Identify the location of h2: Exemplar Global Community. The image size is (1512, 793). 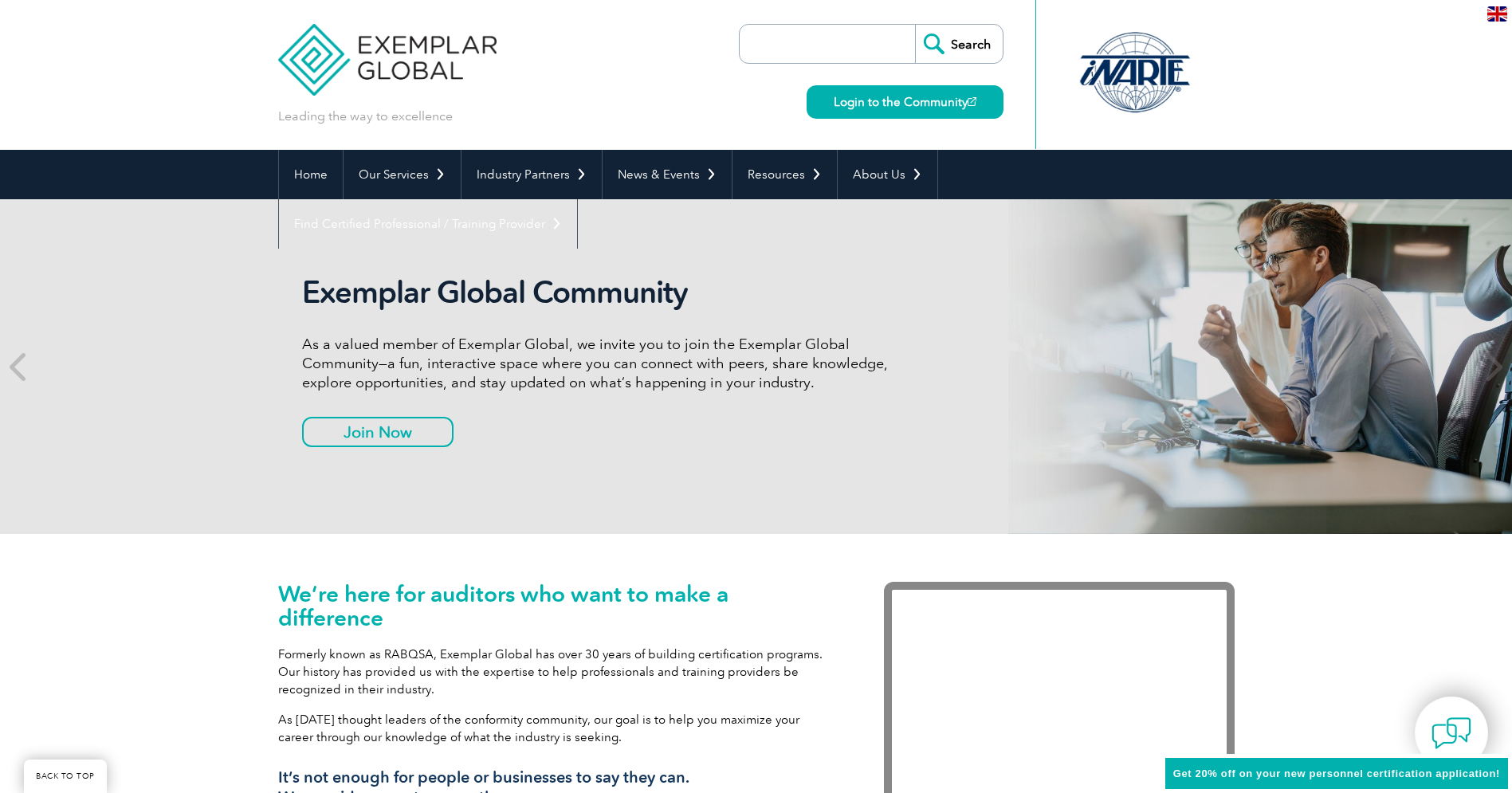
(601, 292).